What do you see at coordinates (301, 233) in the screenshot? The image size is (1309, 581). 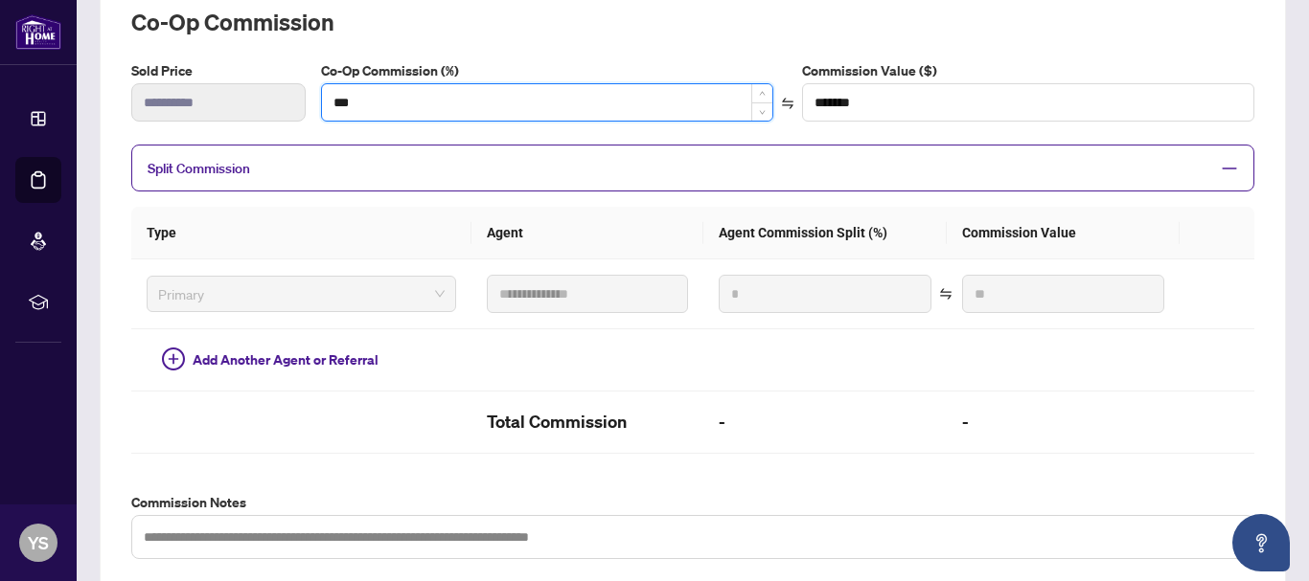 I see `th: Type` at bounding box center [301, 233].